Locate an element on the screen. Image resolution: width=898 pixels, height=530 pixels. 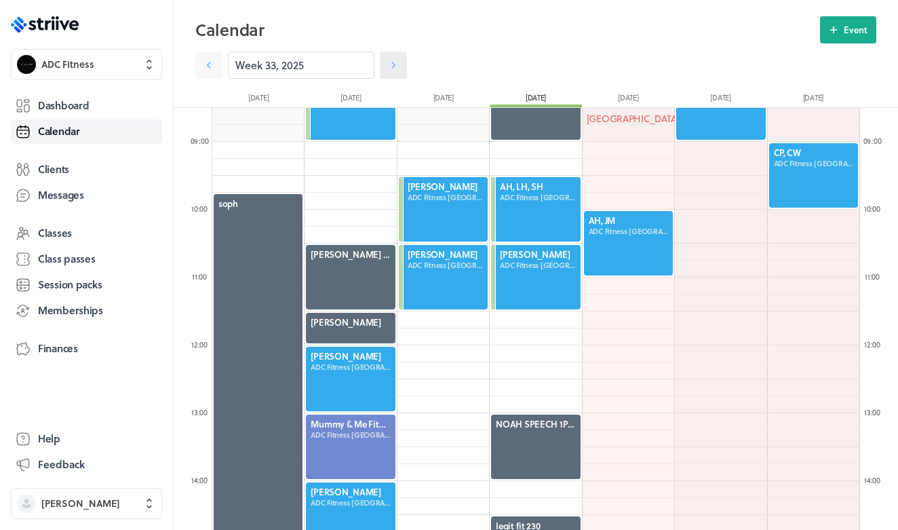
button: Feedback is located at coordinates (86, 465).